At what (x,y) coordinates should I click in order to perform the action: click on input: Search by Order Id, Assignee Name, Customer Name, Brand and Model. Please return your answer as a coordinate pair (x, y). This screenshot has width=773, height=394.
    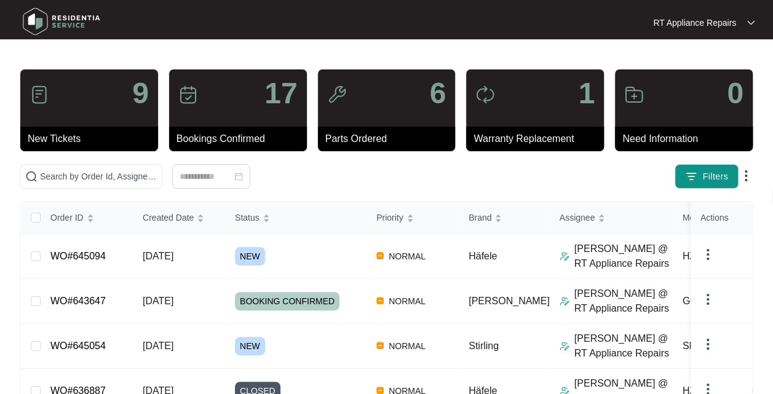
    Looking at the image, I should click on (98, 177).